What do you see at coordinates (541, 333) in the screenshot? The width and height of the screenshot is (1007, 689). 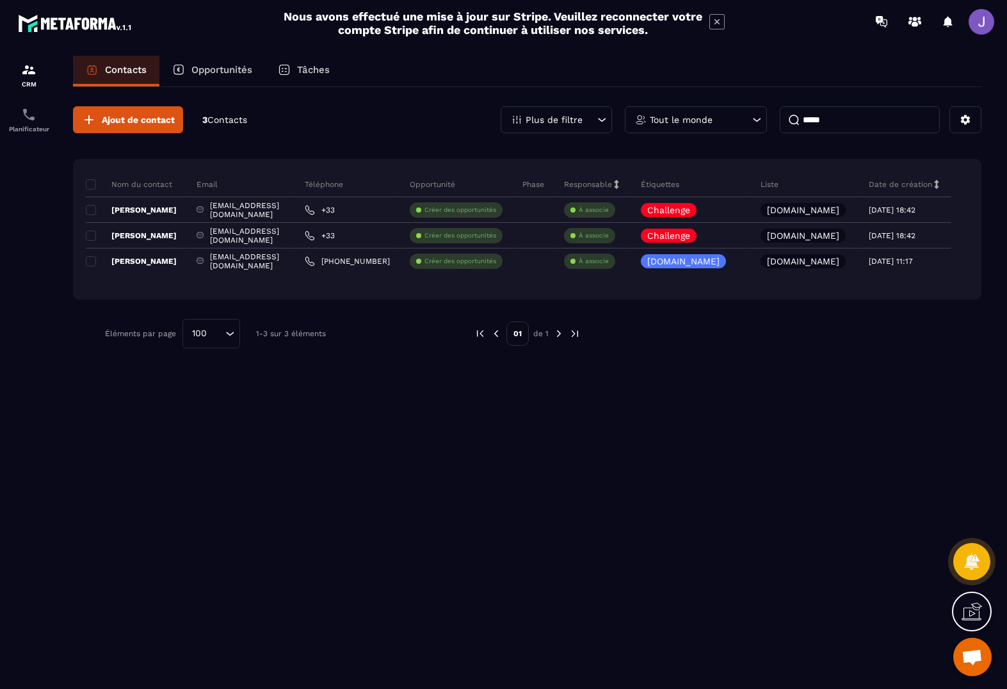 I see `p: de 1` at bounding box center [541, 333].